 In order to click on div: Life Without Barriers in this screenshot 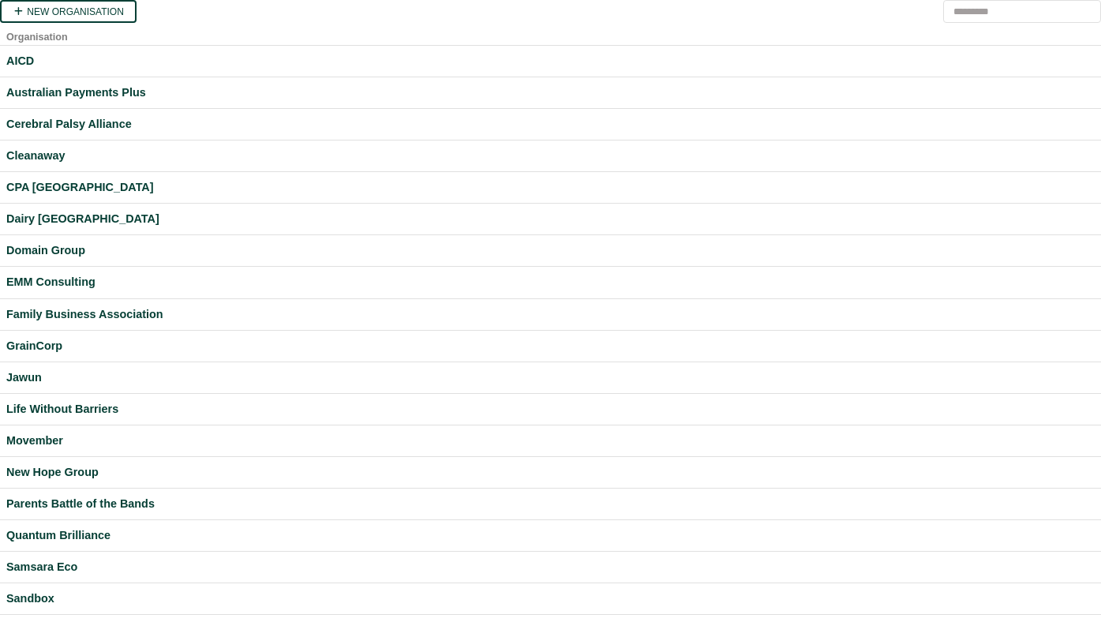, I will do `click(550, 409)`.